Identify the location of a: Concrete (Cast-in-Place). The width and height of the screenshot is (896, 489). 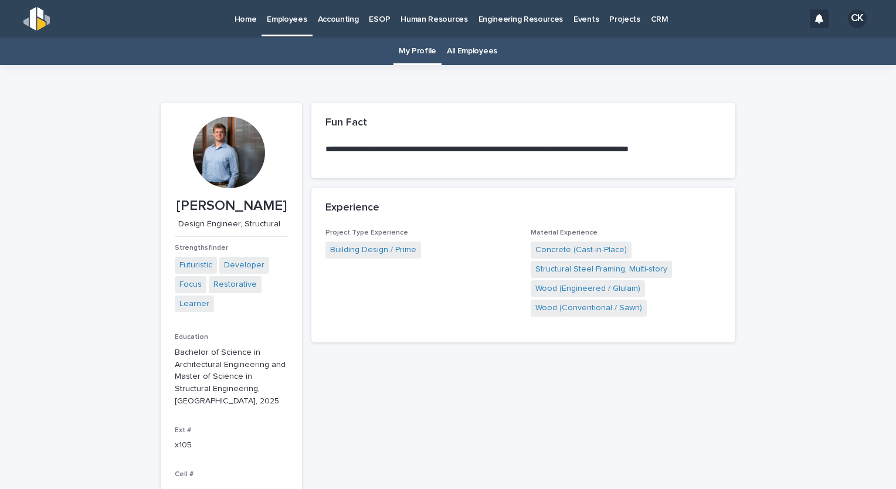
(581, 250).